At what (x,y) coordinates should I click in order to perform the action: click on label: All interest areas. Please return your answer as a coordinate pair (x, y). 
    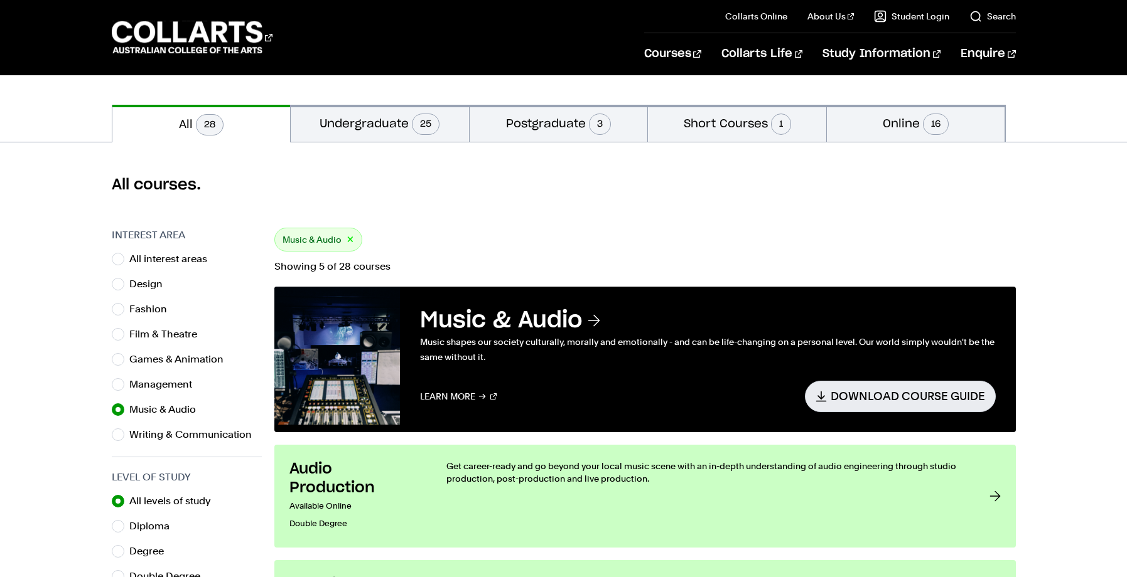
    Looking at the image, I should click on (173, 259).